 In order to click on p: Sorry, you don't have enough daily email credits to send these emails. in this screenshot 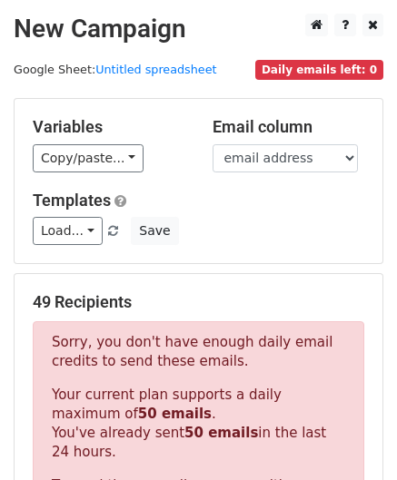, I will do `click(198, 352)`.